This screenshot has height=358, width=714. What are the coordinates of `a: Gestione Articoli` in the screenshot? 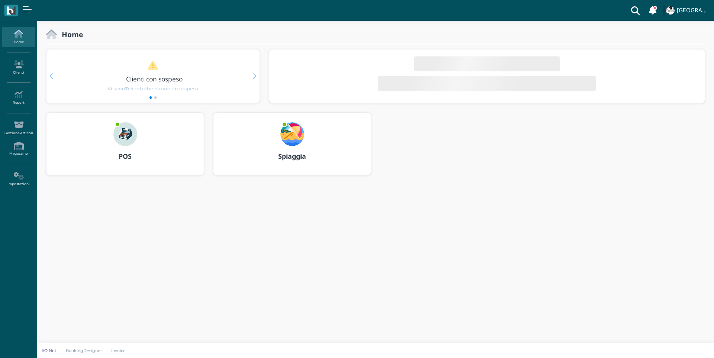 It's located at (18, 128).